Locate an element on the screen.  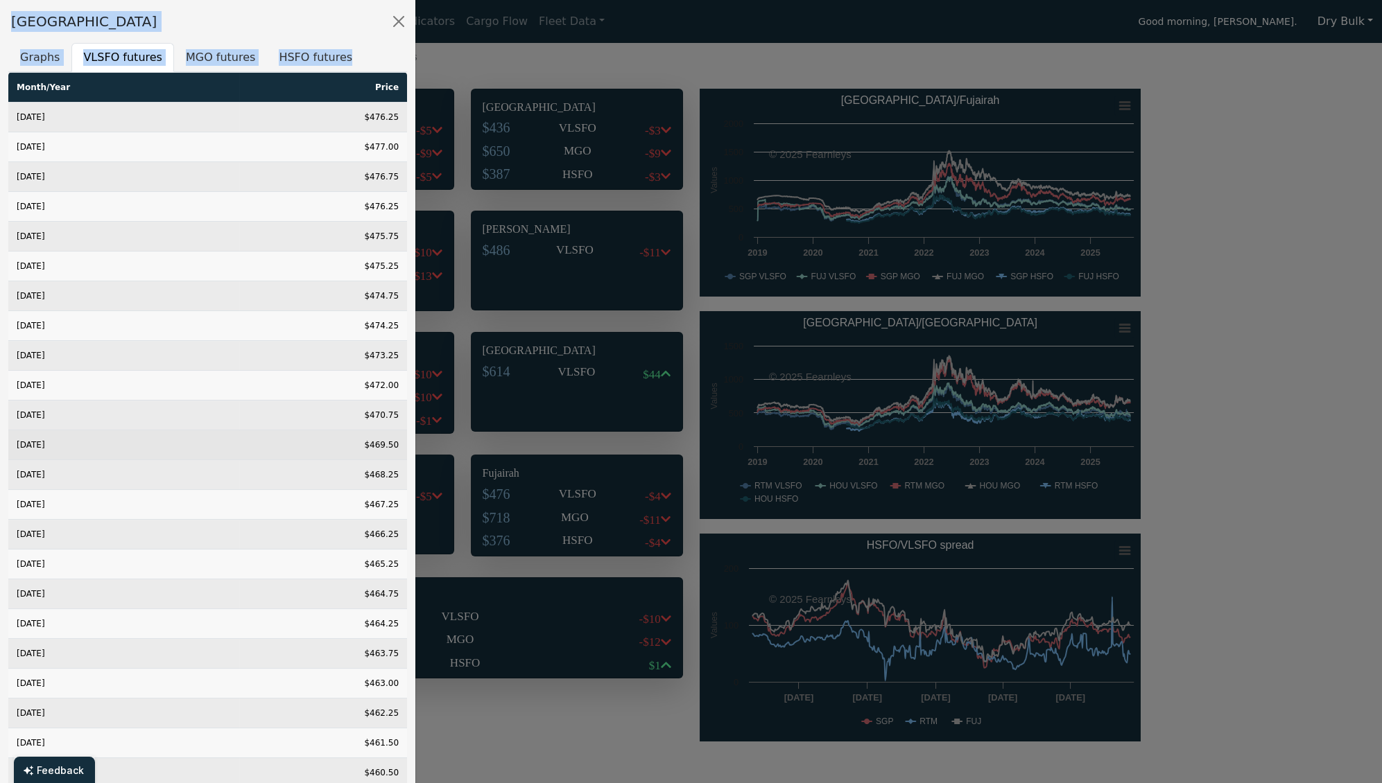
td: $461.50 is located at coordinates (323, 743).